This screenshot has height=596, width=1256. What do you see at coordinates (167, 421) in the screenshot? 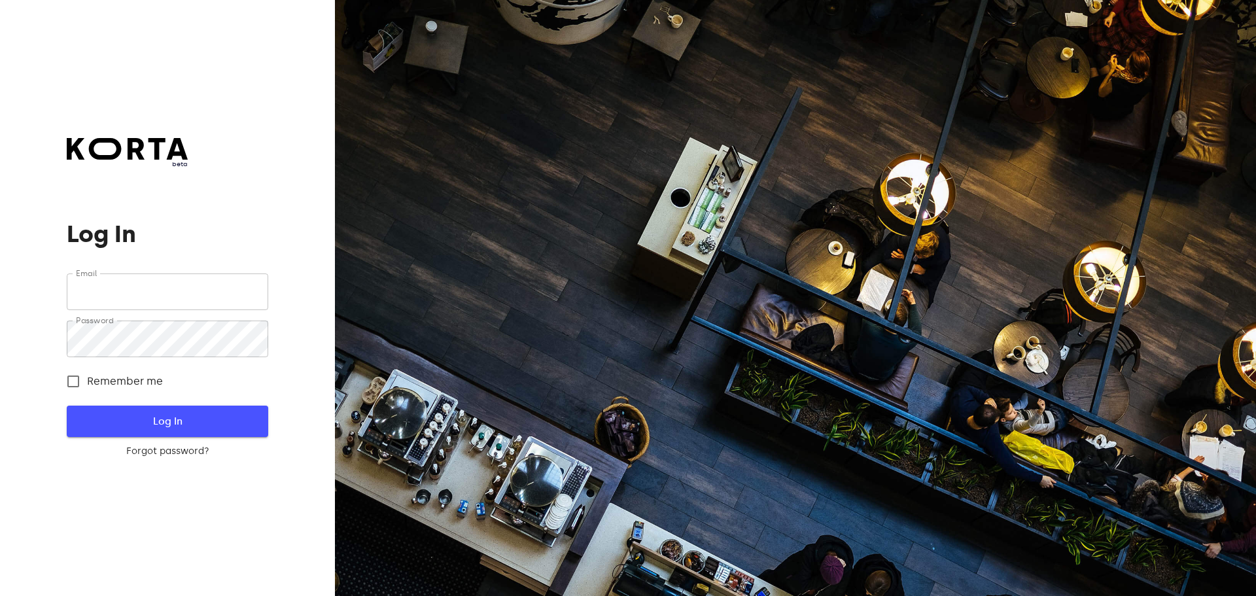
I see `button: Log In` at bounding box center [167, 421].